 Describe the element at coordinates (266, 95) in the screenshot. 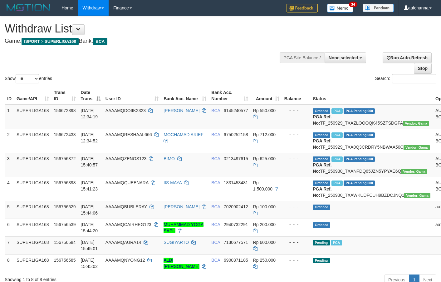

I see `th: Amount: activate to sort column ascending` at that location.